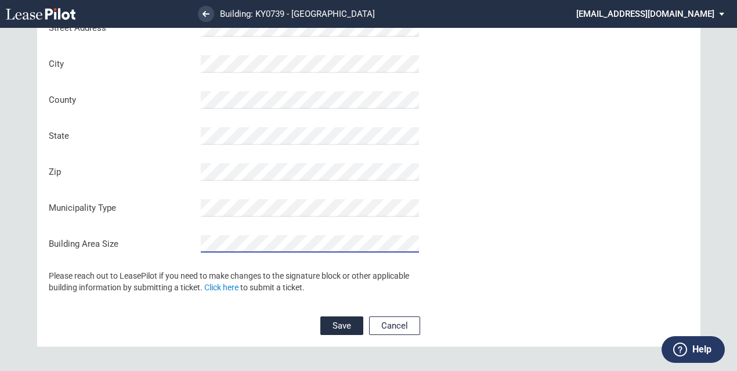 This screenshot has width=737, height=371. Describe the element at coordinates (121, 100) in the screenshot. I see `span: County` at that location.